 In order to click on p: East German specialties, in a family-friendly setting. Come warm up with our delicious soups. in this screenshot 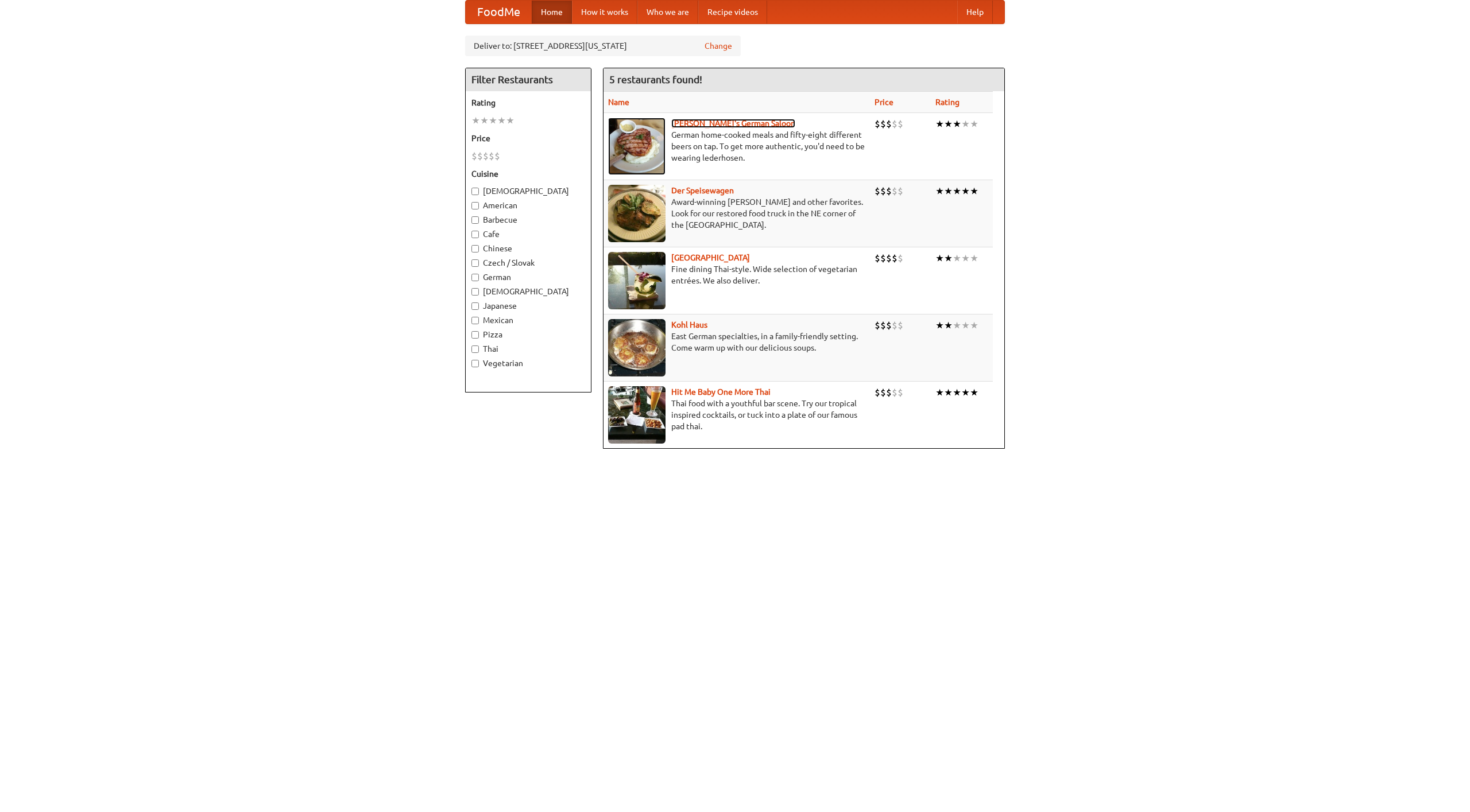, I will do `click(736, 342)`.